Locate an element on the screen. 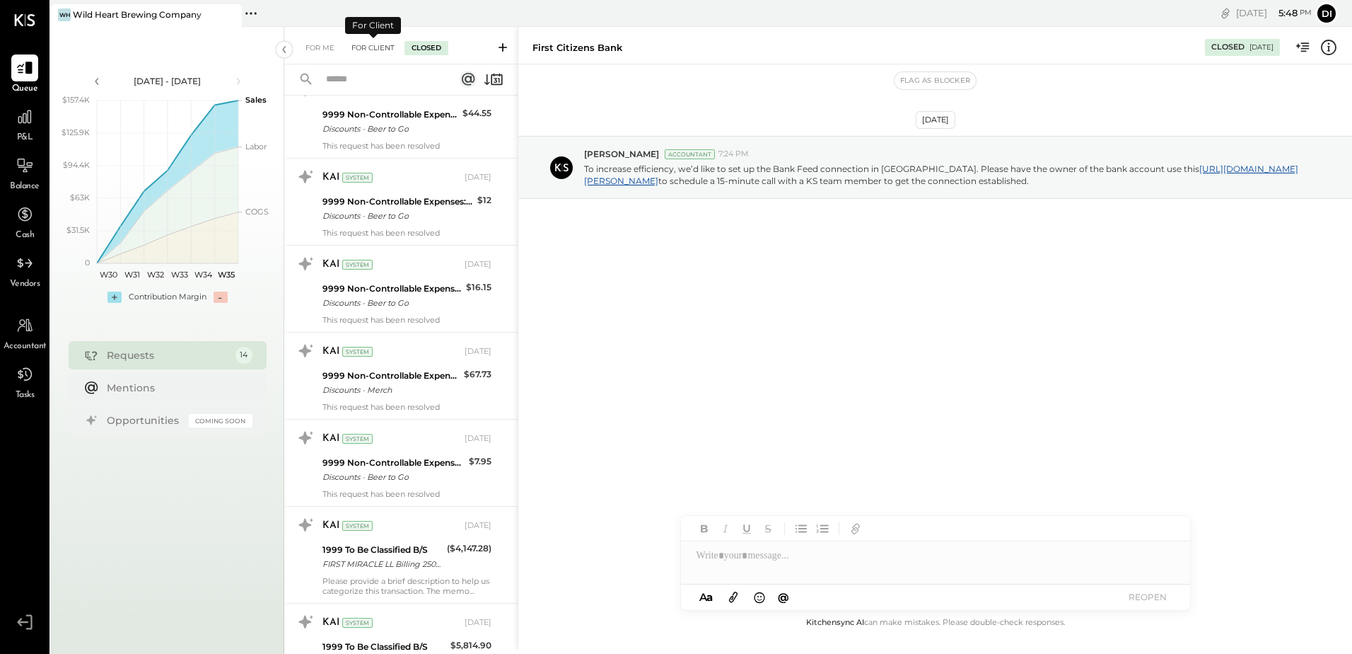 This screenshot has height=654, width=1352. div: Discounts - Merch is located at coordinates (391, 390).